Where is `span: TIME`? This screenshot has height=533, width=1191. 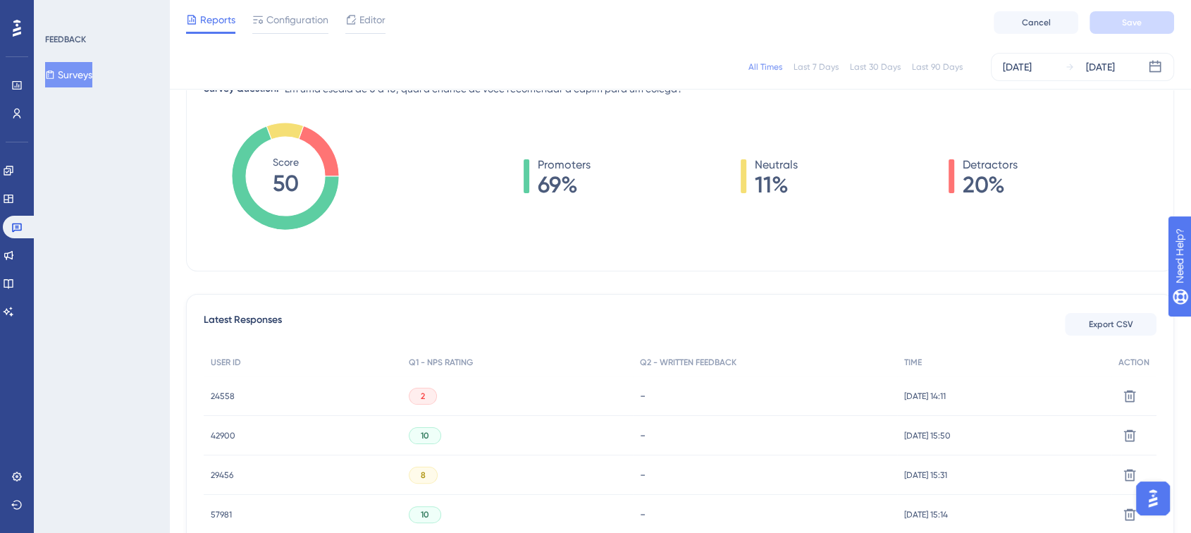 span: TIME is located at coordinates (913, 362).